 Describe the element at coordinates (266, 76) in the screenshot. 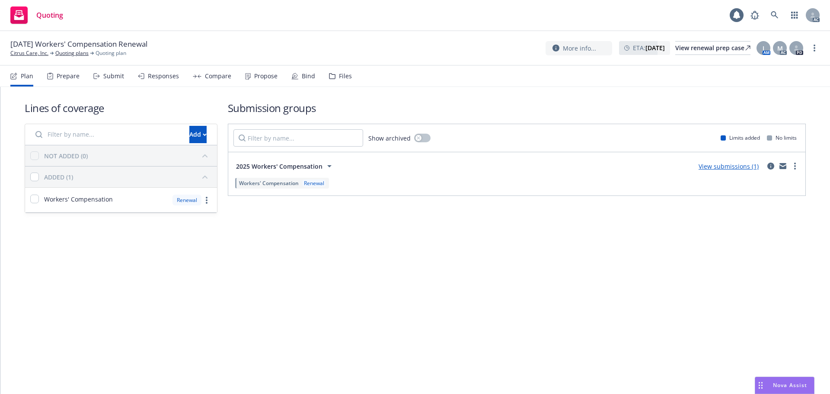

I see `div: Propose` at that location.